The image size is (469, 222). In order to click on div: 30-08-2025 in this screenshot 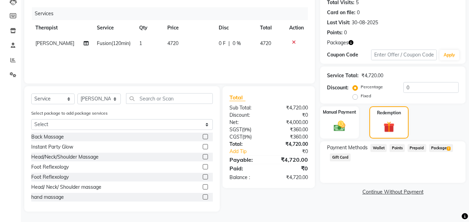, I will do `click(364, 23)`.